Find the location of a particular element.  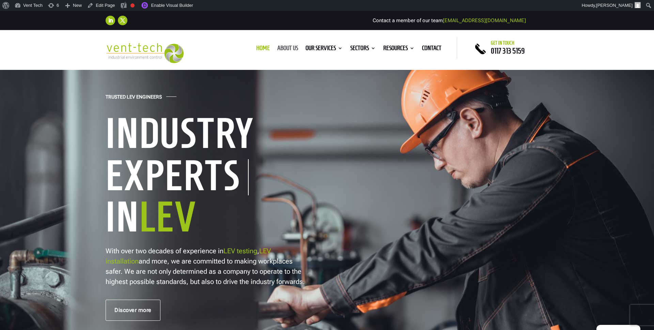

h4: Trusted LEV Engineers is located at coordinates (134, 98).